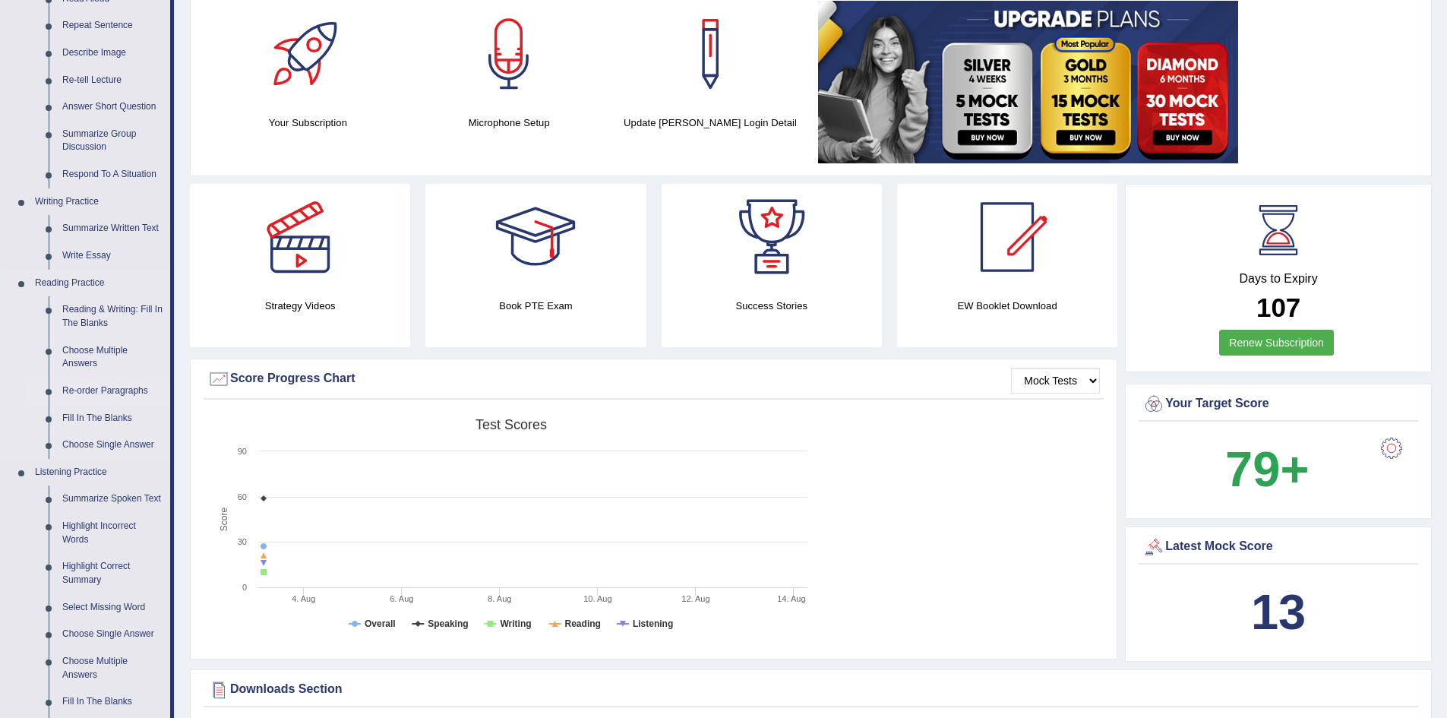  I want to click on h4: Days to Expiry, so click(1278, 279).